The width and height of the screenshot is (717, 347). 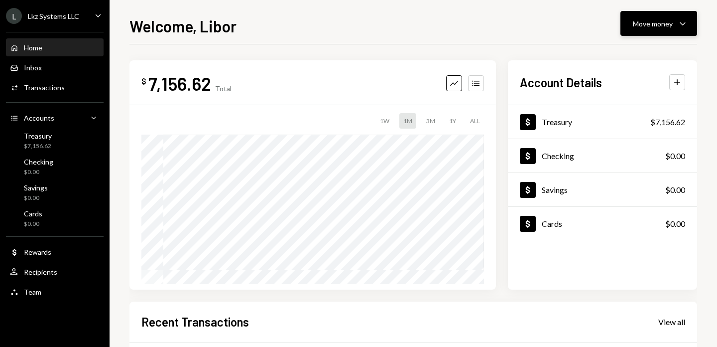 What do you see at coordinates (653, 23) in the screenshot?
I see `div: Move money` at bounding box center [653, 23].